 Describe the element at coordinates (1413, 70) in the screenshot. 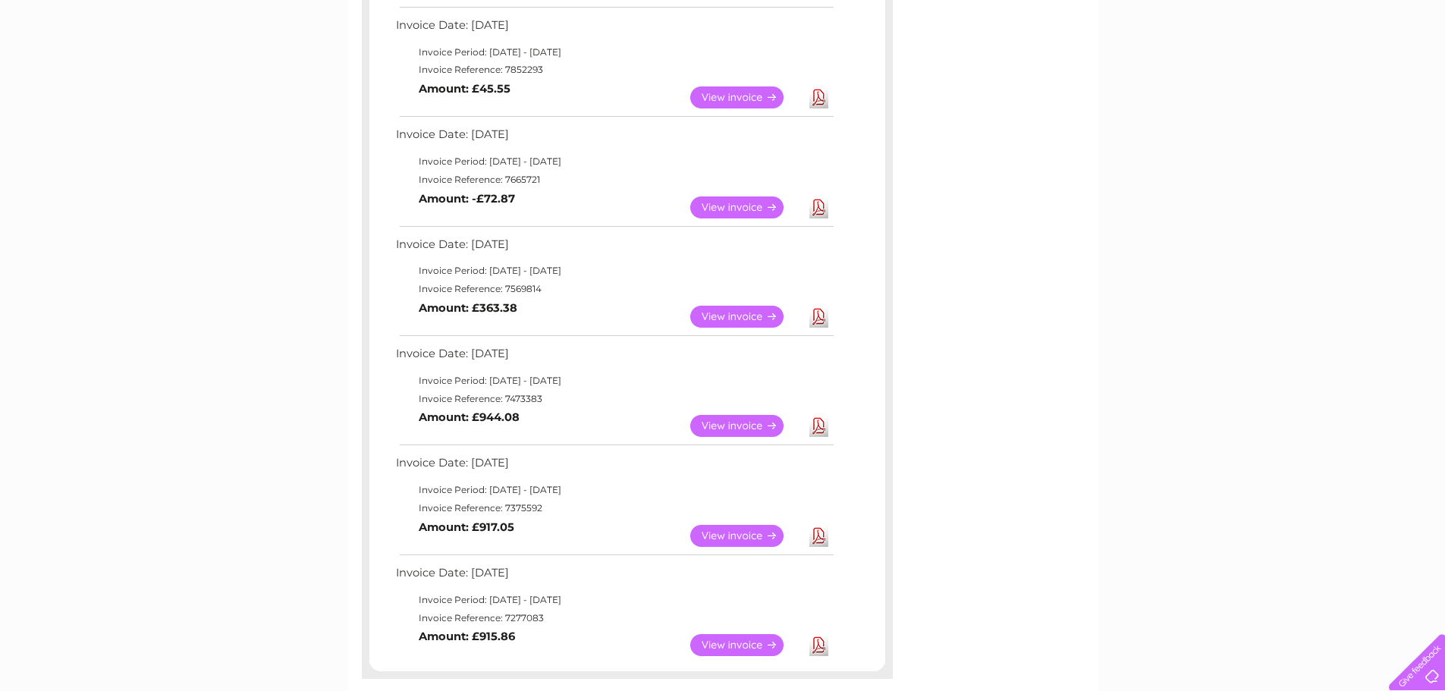

I see `a: Log out` at that location.